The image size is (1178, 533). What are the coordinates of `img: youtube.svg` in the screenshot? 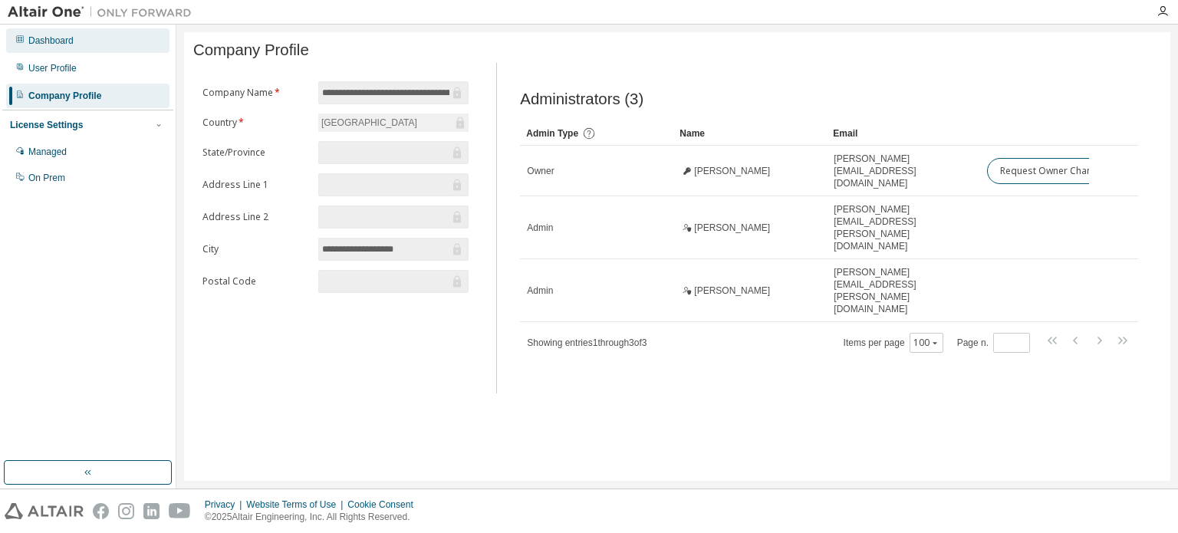 It's located at (179, 511).